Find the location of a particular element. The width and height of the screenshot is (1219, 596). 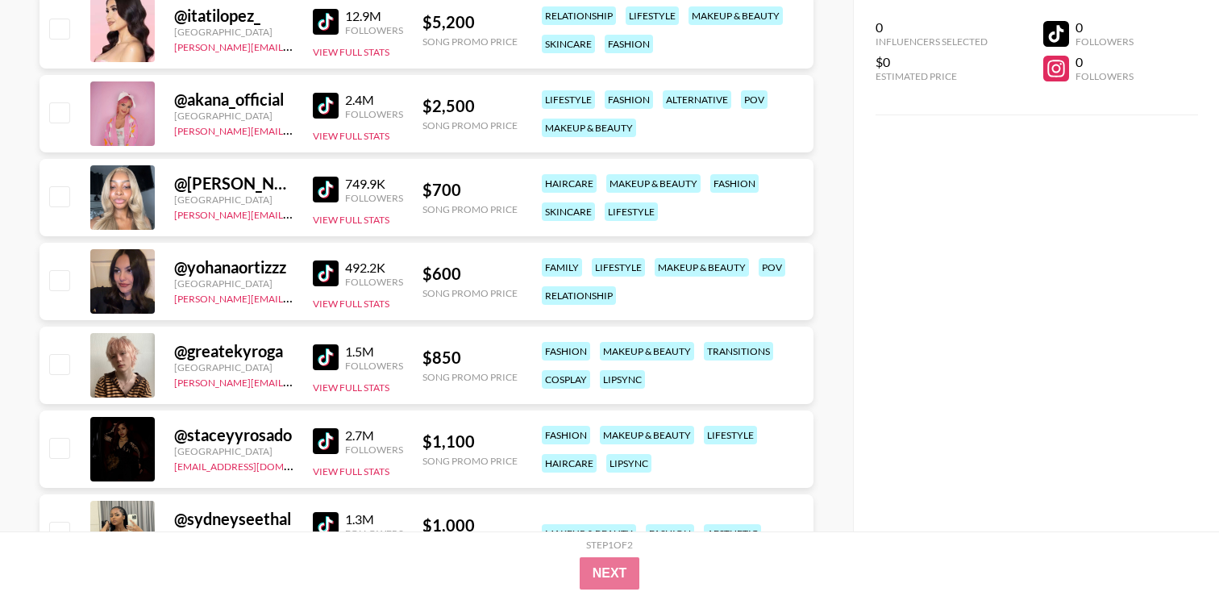

div: @ staceyyrosado is located at coordinates (234, 435).